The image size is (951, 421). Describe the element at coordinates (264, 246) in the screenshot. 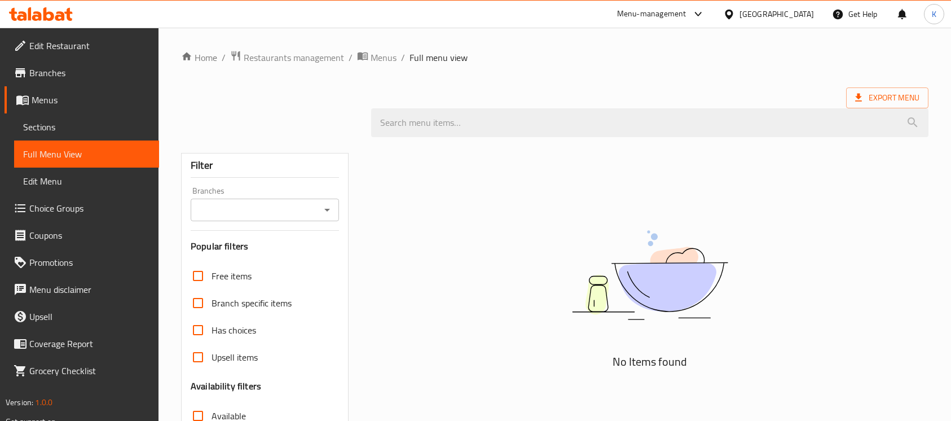

I see `h3: Popular filters` at that location.